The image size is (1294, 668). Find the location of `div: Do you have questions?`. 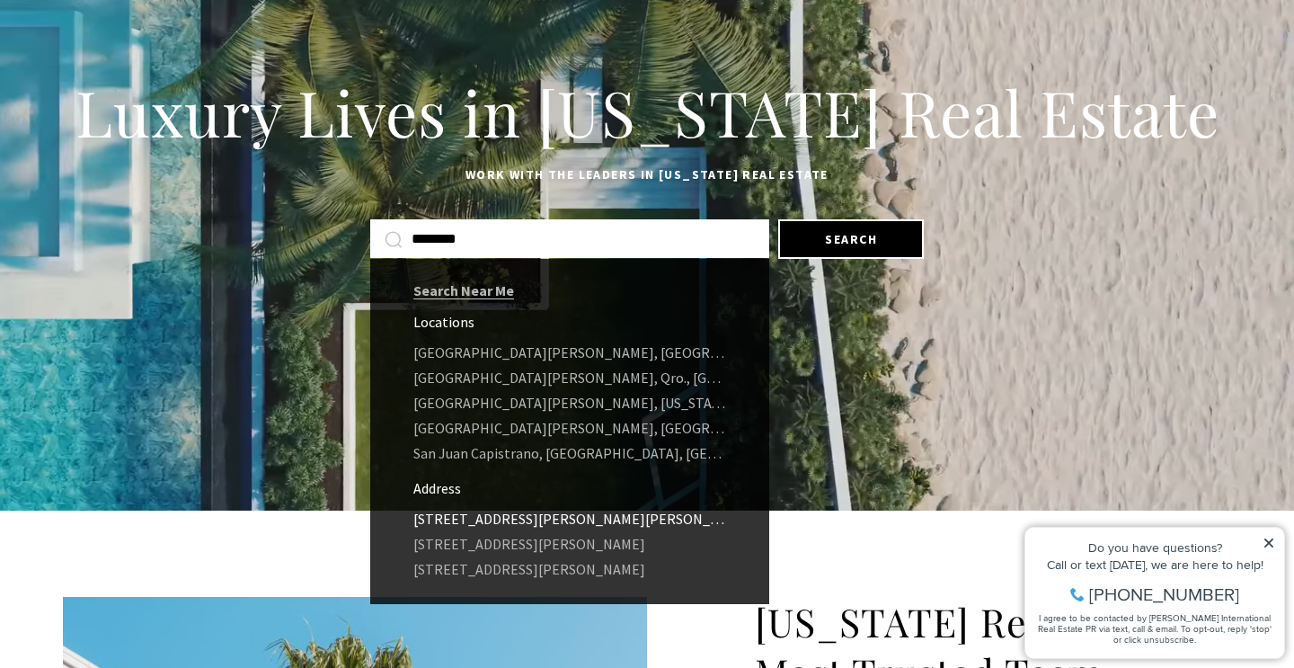

div: Do you have questions? is located at coordinates (139, 47).